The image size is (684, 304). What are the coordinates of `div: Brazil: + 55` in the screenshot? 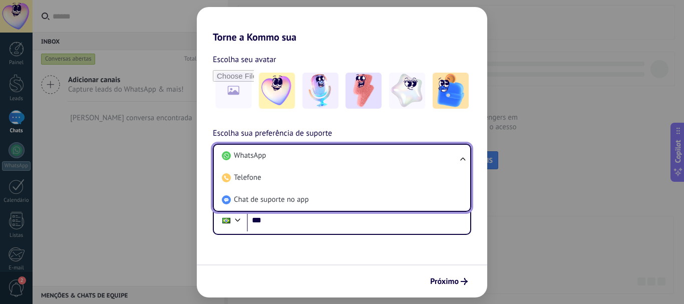 It's located at (226, 220).